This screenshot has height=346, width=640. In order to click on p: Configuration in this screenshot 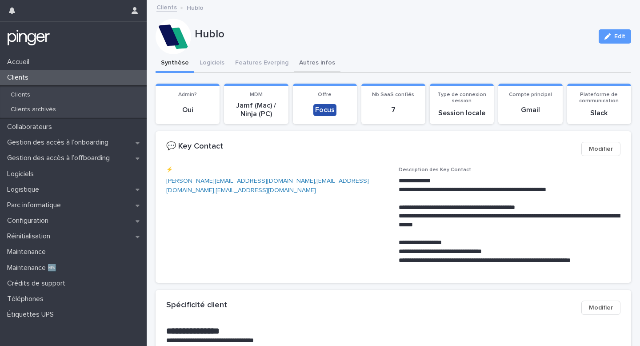, I will do `click(29, 220)`.